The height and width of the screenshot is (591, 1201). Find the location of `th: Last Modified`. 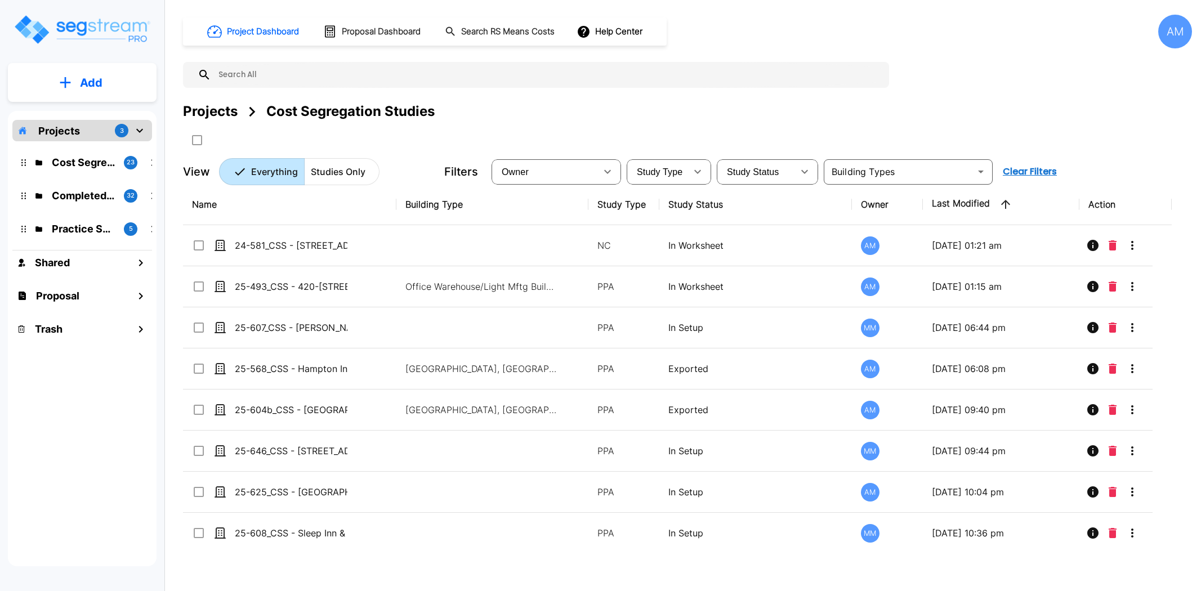

th: Last Modified is located at coordinates (1001, 204).